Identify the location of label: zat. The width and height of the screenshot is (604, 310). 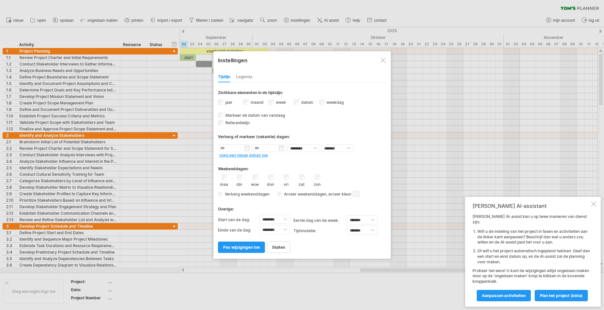
(302, 183).